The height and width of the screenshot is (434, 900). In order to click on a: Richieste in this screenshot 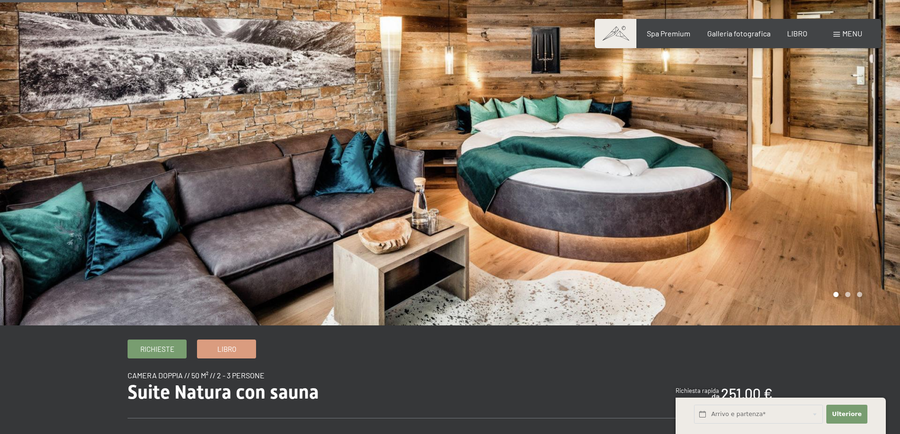, I will do `click(157, 349)`.